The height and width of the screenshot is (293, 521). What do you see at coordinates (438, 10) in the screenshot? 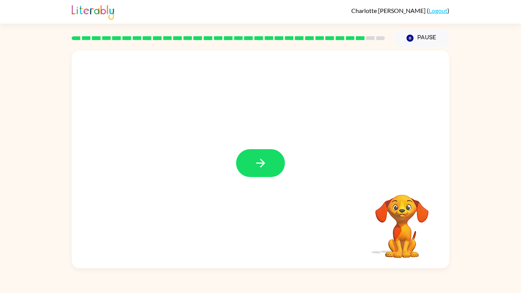
I see `a: Logout` at bounding box center [438, 10].